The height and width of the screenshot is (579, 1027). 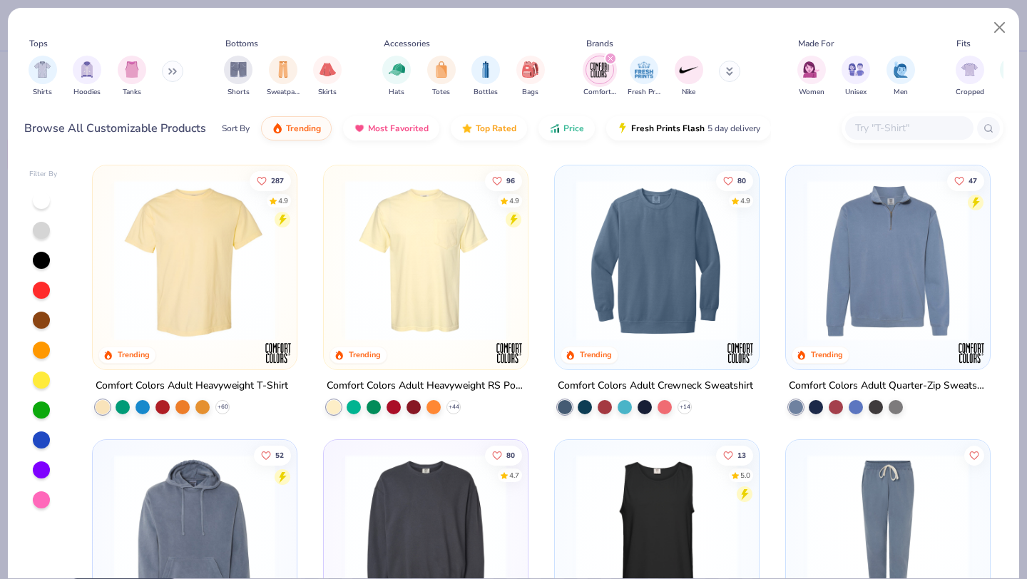 I want to click on span: Totes, so click(x=441, y=92).